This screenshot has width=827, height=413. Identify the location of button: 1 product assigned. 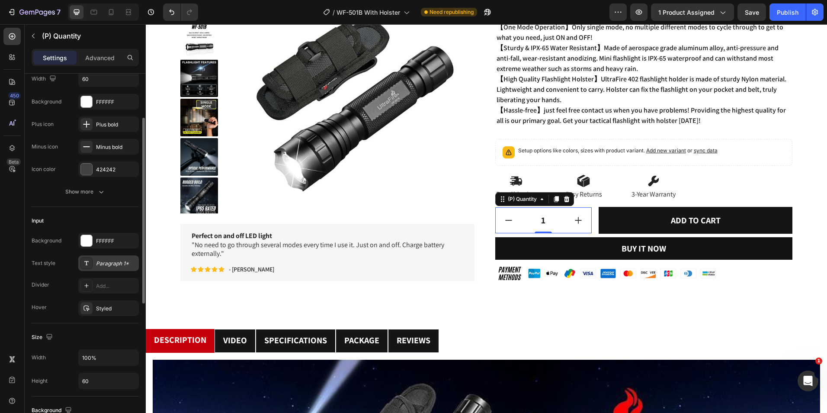
(693, 12).